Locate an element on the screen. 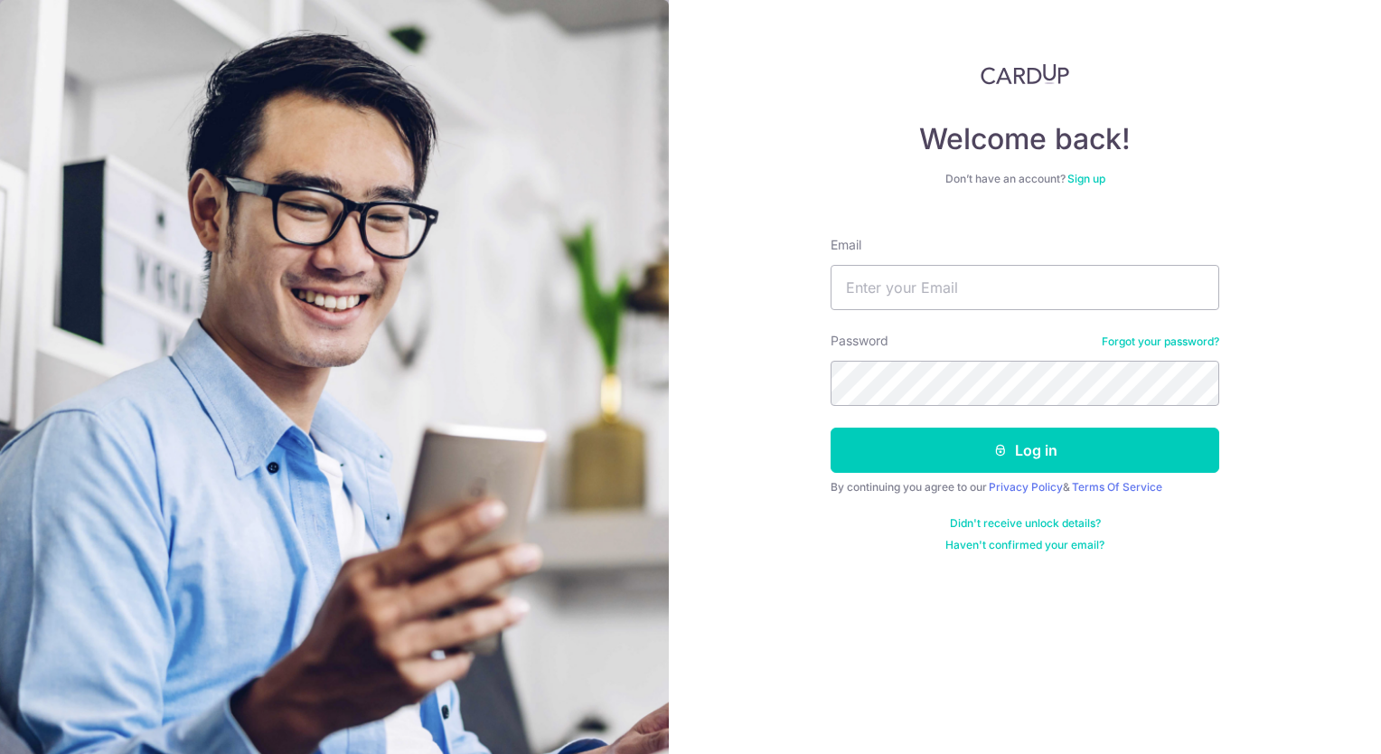  a: Haven't confirmed your email? is located at coordinates (1025, 545).